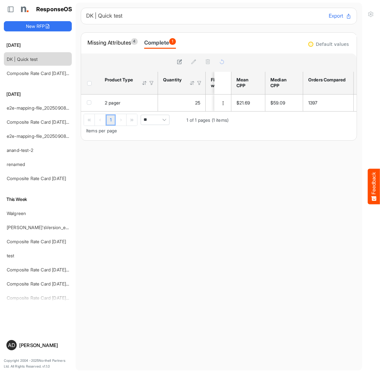 The width and height of the screenshot is (380, 373). Describe the element at coordinates (16, 164) in the screenshot. I see `a: renamed` at that location.